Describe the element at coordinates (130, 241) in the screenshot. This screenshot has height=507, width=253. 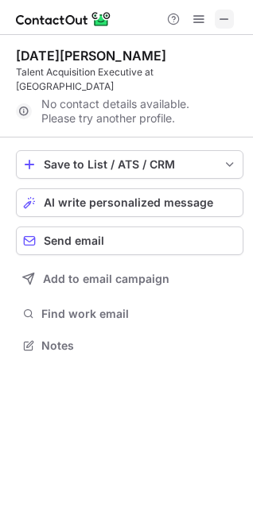
I see `button: Send email` at that location.